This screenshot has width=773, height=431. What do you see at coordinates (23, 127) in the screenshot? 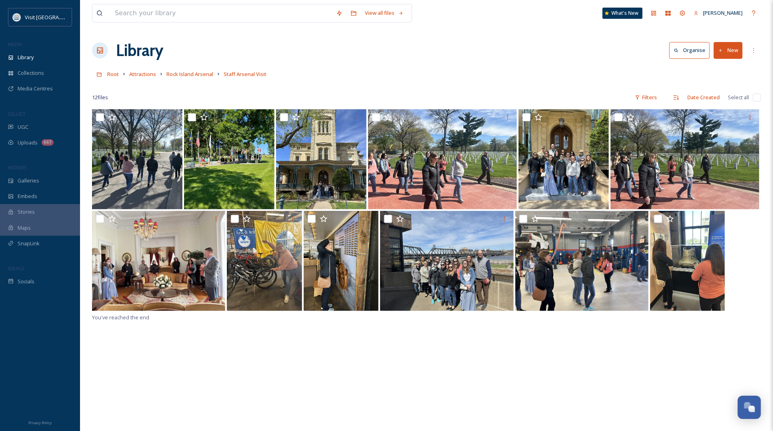
I see `span: UGC` at bounding box center [23, 127].